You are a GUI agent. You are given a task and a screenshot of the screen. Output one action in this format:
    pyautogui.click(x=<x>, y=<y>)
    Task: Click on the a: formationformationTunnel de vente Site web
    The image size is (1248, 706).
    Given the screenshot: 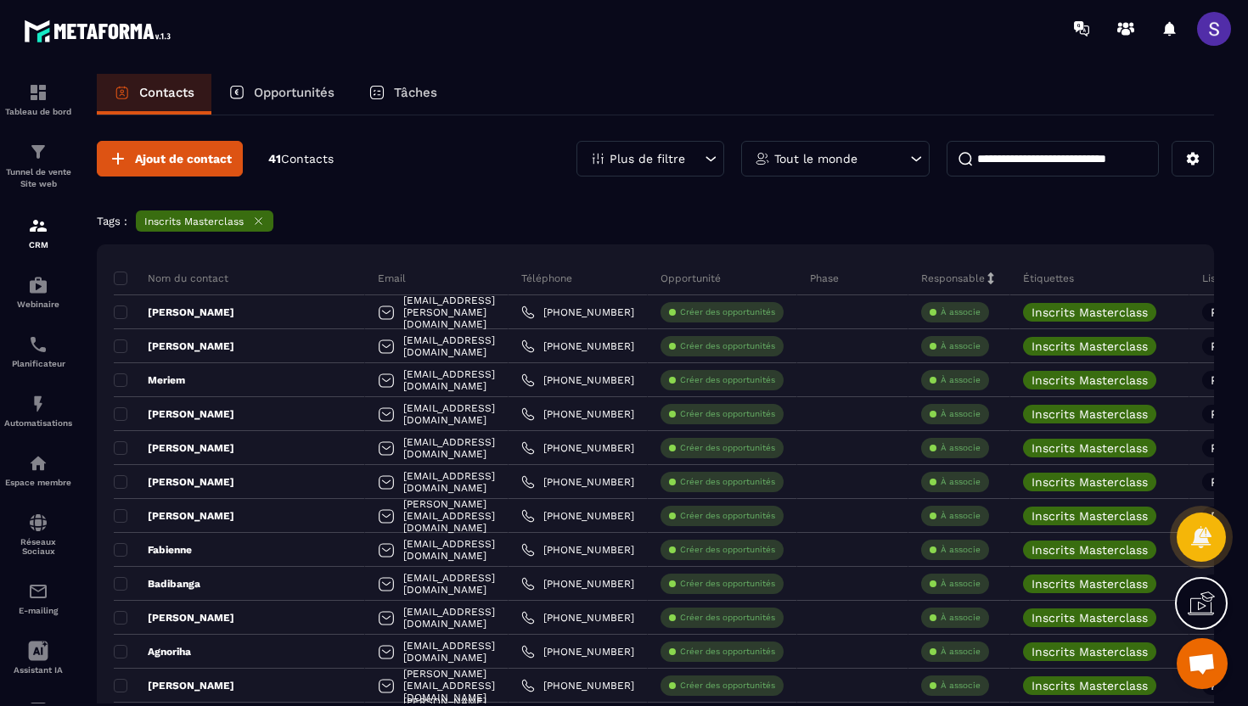 What is the action you would take?
    pyautogui.click(x=38, y=165)
    